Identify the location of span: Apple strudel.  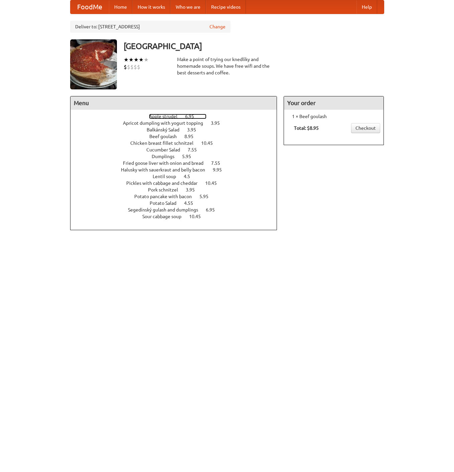
(166, 116).